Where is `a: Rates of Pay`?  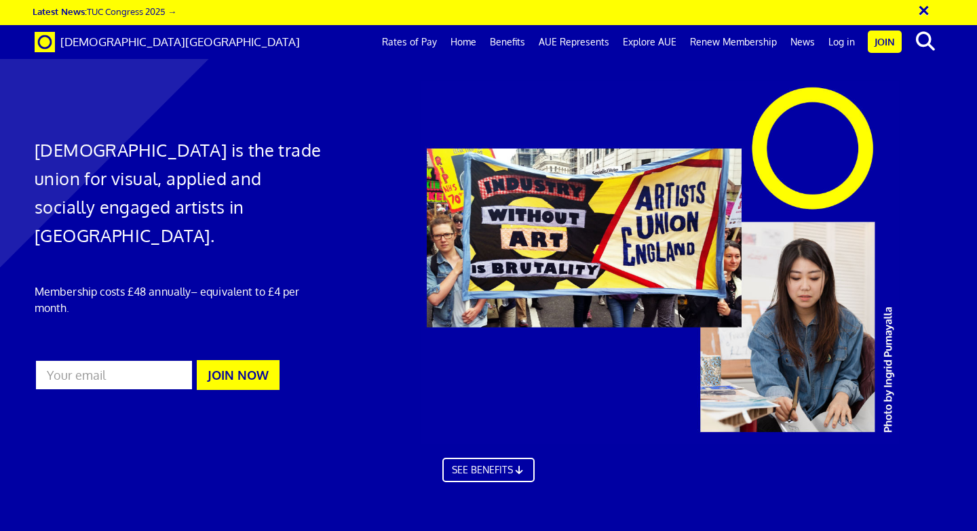
a: Rates of Pay is located at coordinates (409, 42).